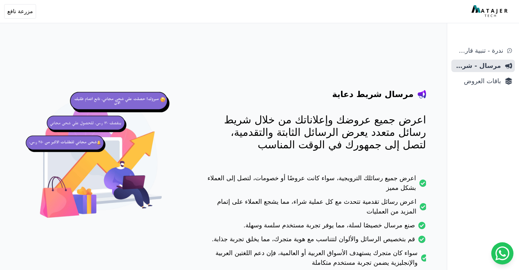  Describe the element at coordinates (478, 51) in the screenshot. I see `span: ندرة - تنبية قارب علي النفاذ` at that location.